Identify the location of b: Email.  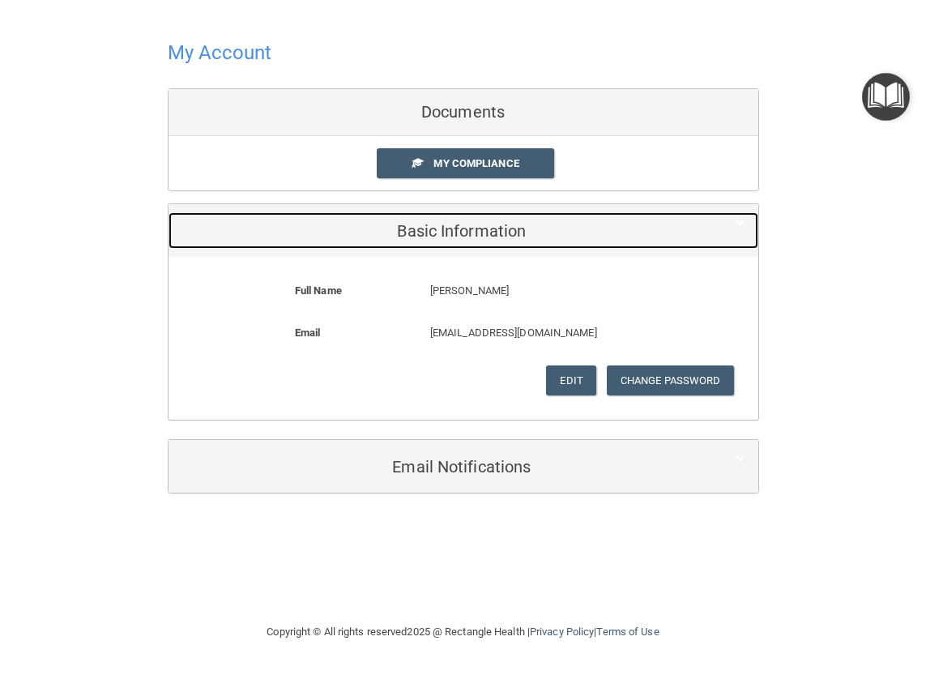
(308, 332).